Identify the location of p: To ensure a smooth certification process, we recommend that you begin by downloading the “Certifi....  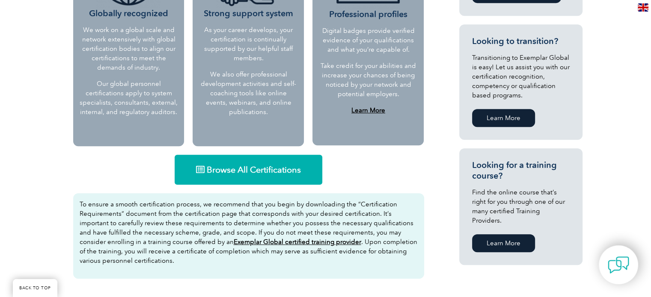
(248, 233).